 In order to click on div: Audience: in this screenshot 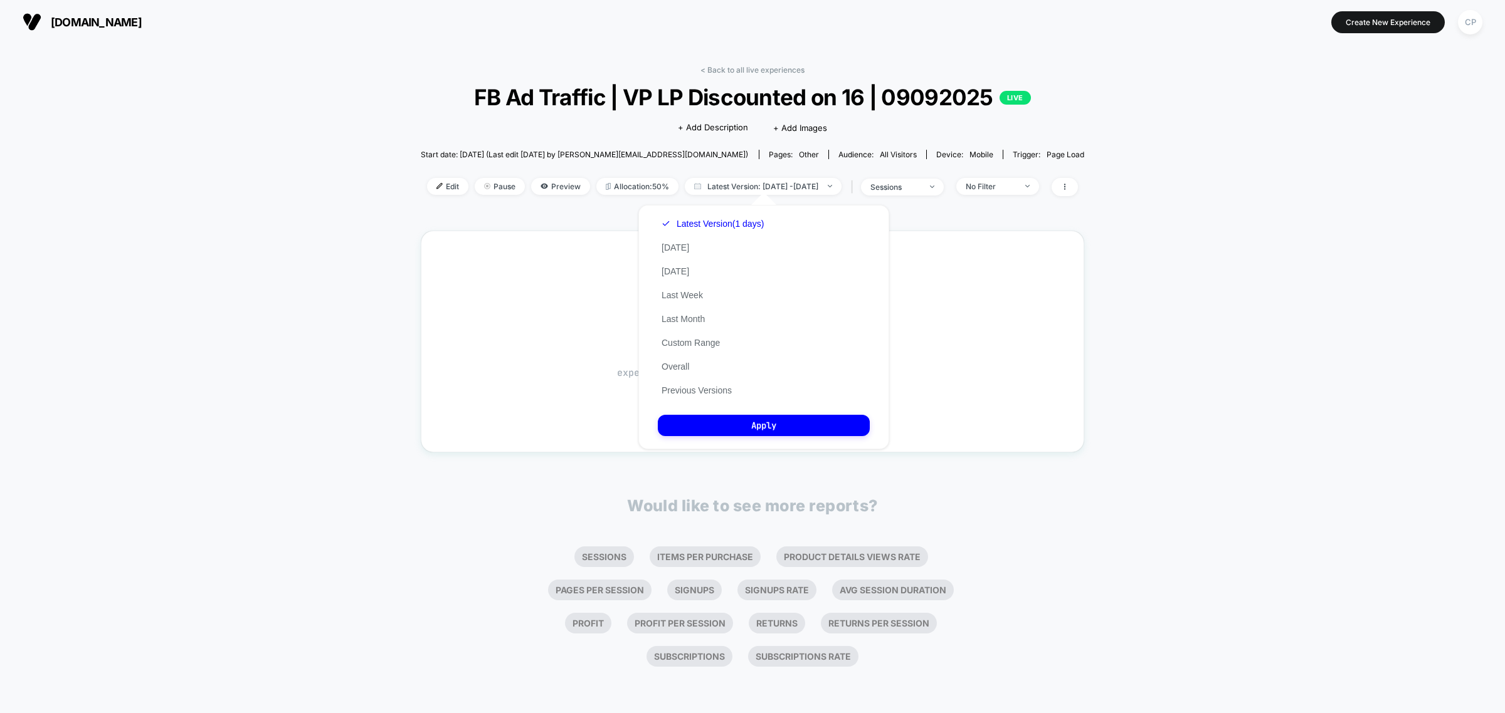, I will do `click(877, 154)`.